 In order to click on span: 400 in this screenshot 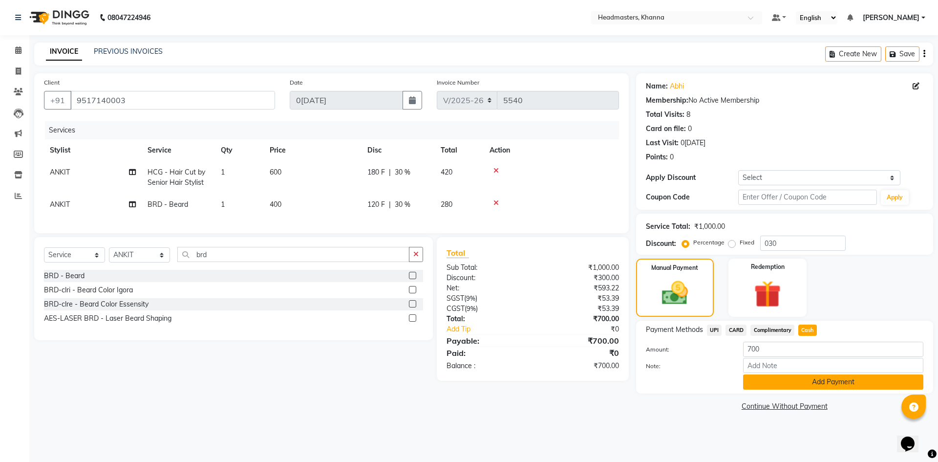, I will do `click(275, 204)`.